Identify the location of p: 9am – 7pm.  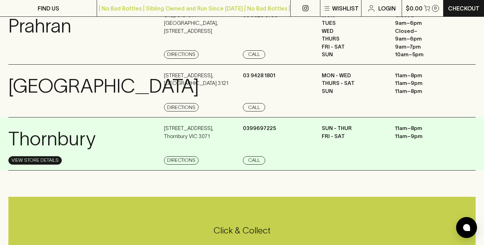
(427, 47).